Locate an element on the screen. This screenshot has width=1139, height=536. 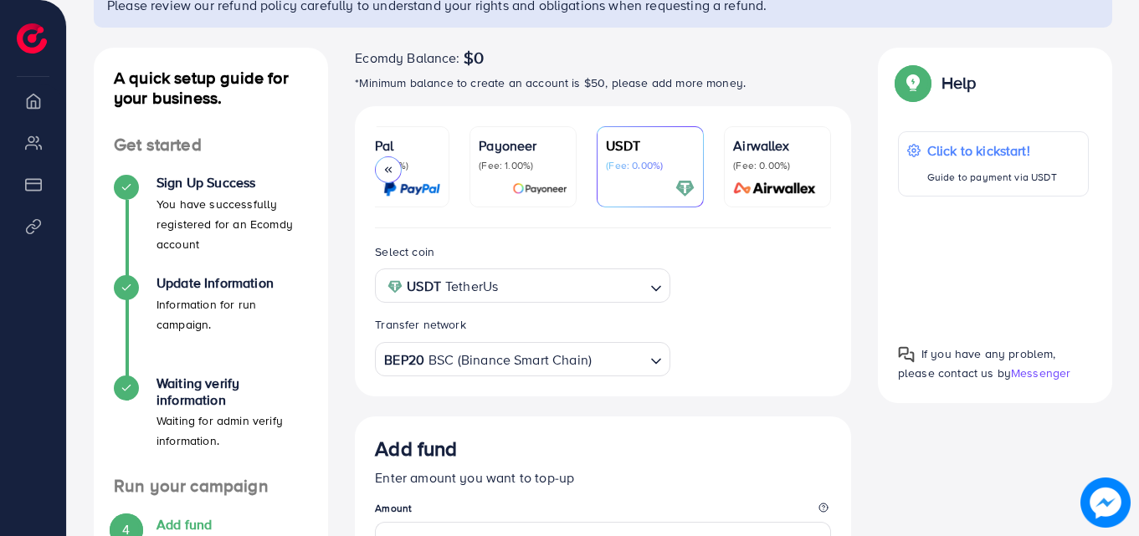
img: logo is located at coordinates (32, 38).